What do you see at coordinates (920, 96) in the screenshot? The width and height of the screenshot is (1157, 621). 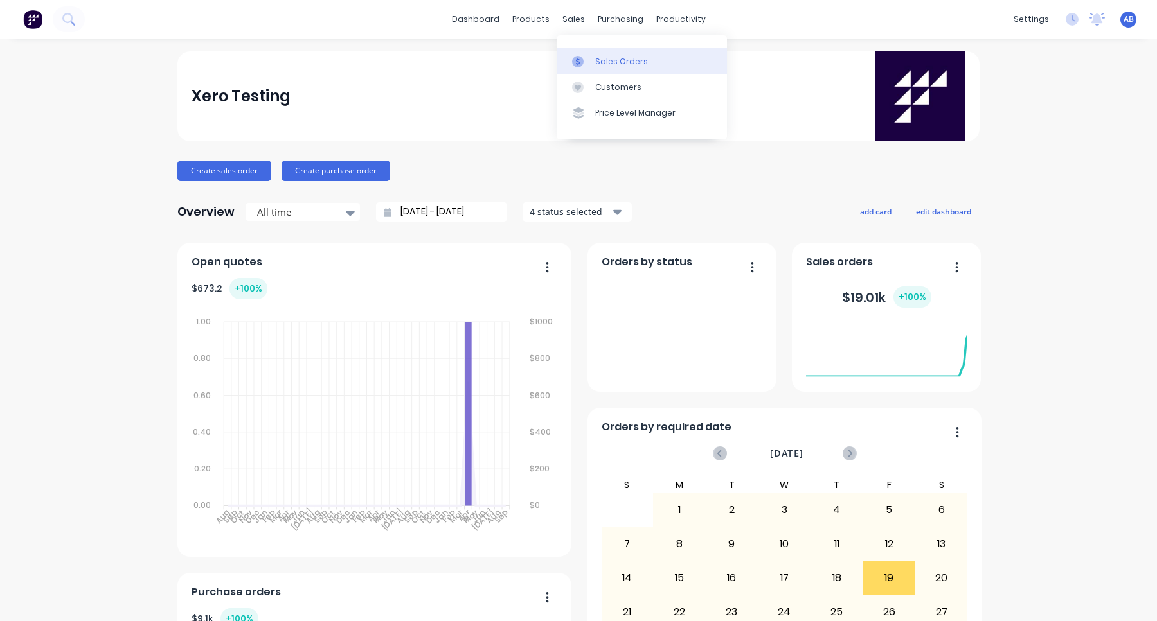 I see `img: Xero Testing` at bounding box center [920, 96].